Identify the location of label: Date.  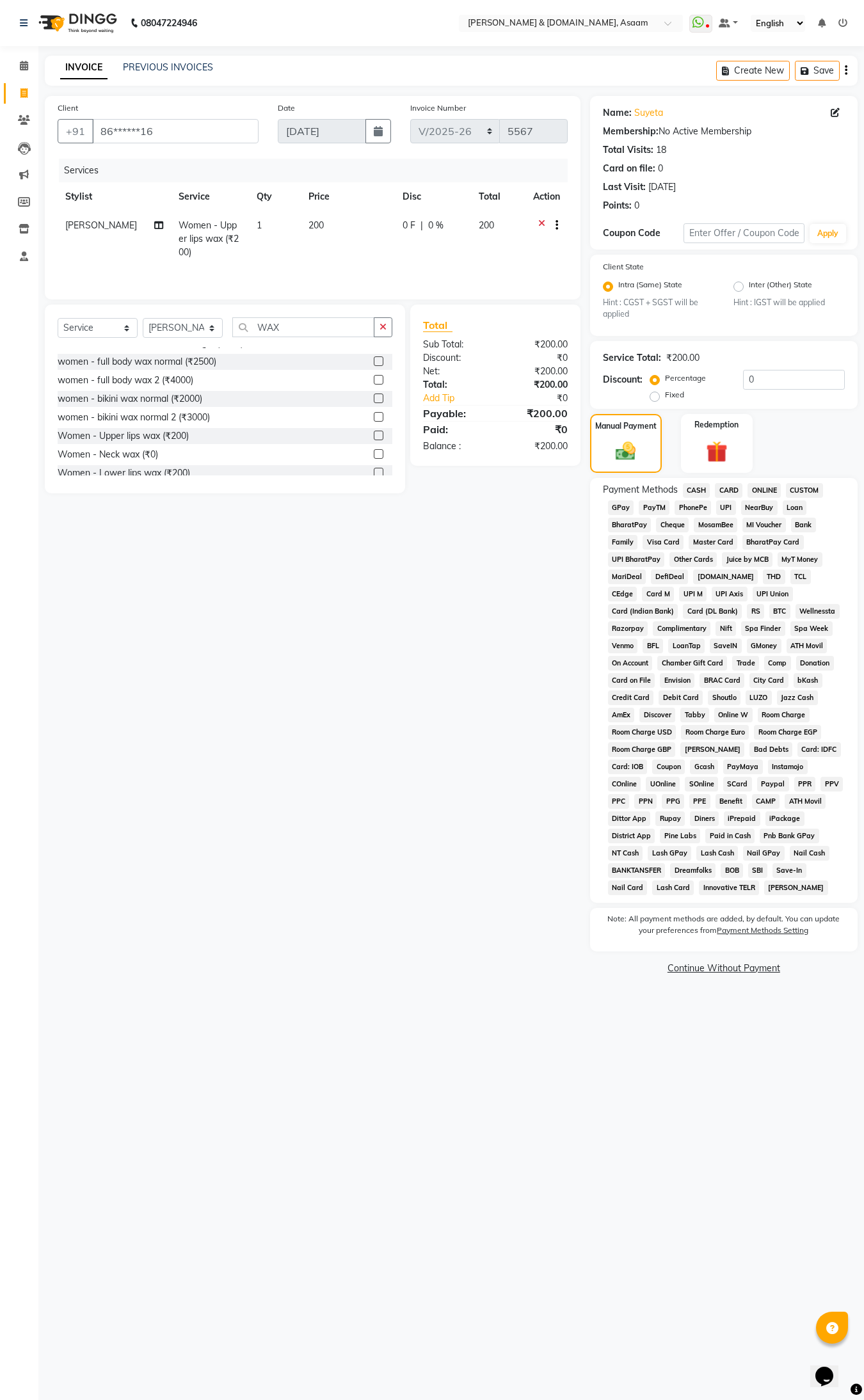
(286, 108).